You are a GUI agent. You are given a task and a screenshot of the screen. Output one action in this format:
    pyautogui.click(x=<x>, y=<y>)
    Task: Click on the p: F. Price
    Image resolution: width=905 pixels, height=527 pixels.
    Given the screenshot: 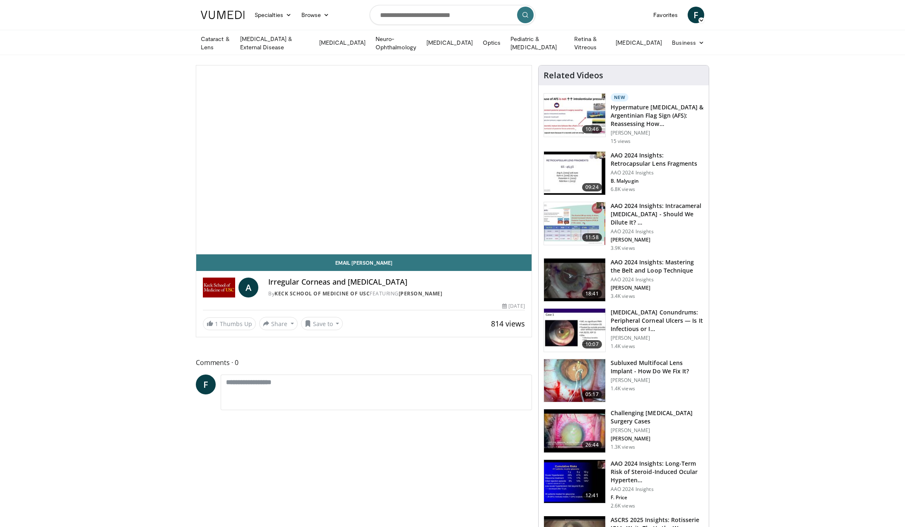 What is the action you would take?
    pyautogui.click(x=657, y=497)
    